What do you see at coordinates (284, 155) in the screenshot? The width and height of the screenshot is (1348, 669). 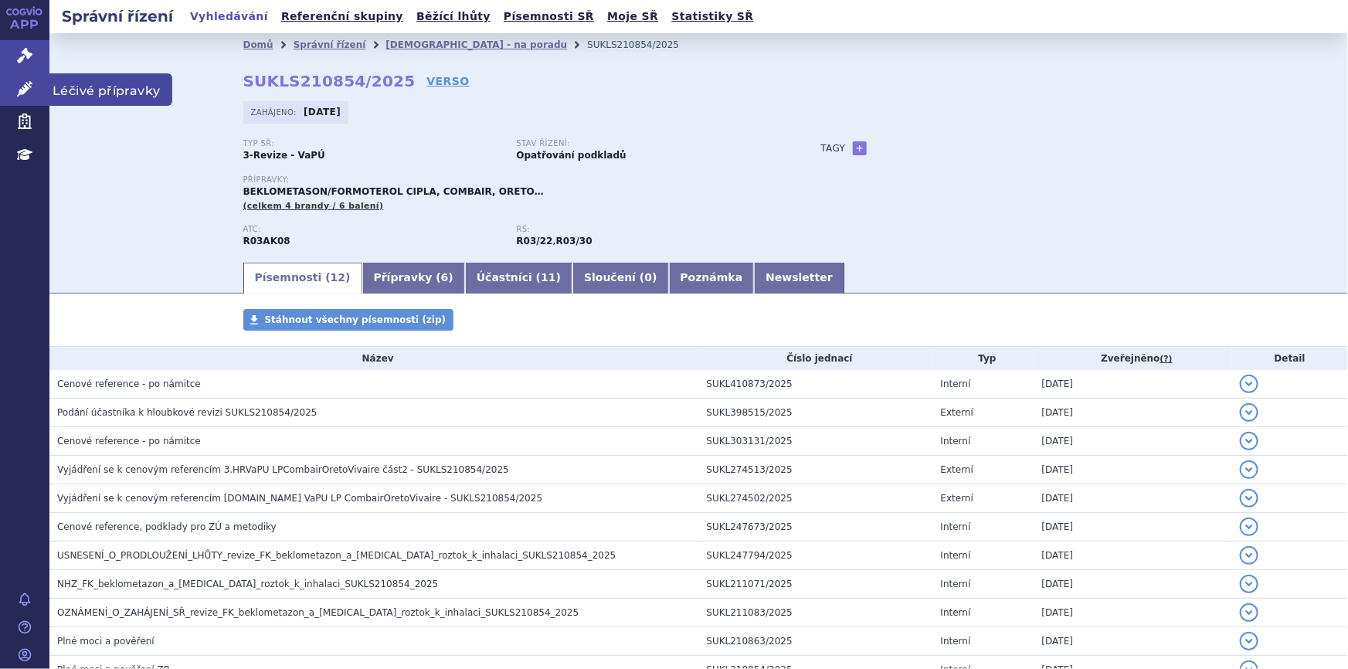 I see `strong: 3-Revize - VaPÚ` at bounding box center [284, 155].